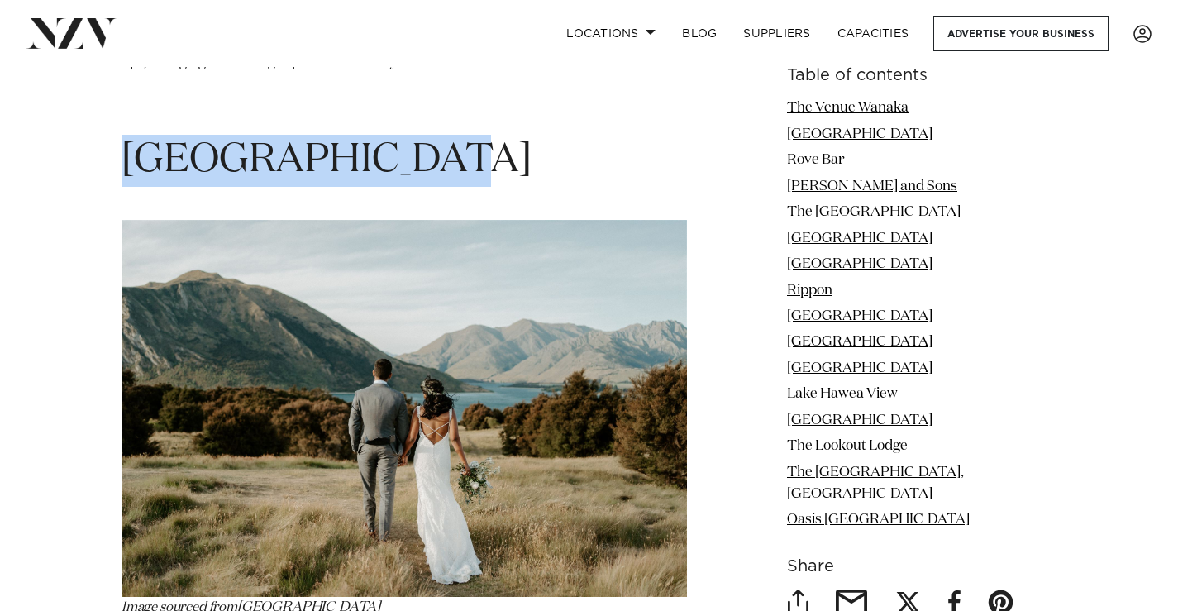  I want to click on a: BLOG, so click(699, 33).